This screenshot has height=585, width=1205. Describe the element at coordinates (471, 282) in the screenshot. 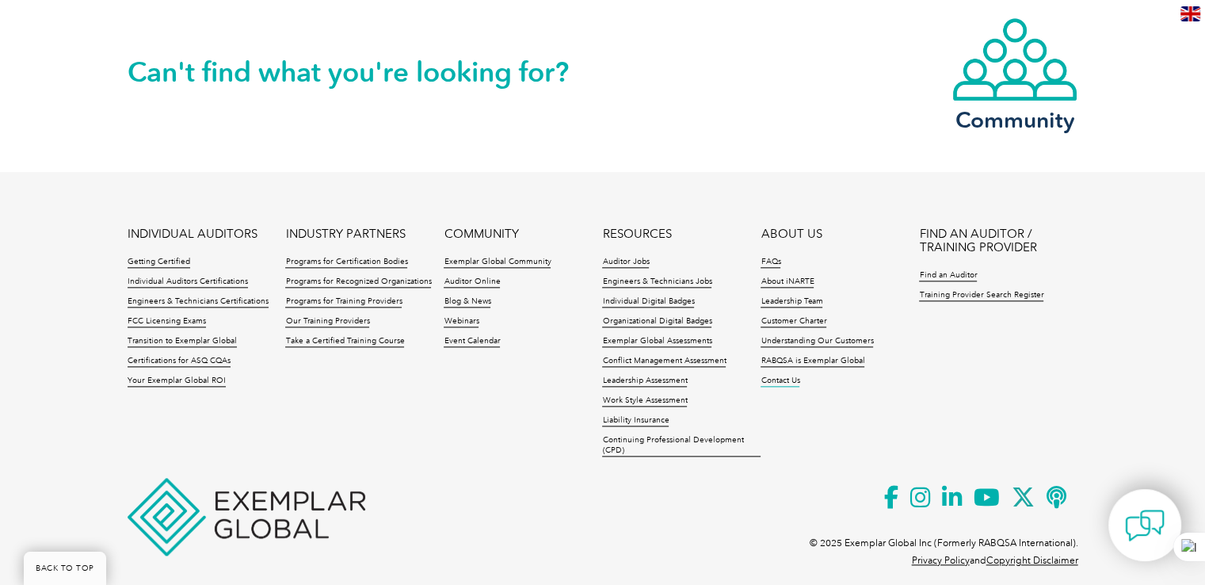

I see `a: Auditor Online` at that location.